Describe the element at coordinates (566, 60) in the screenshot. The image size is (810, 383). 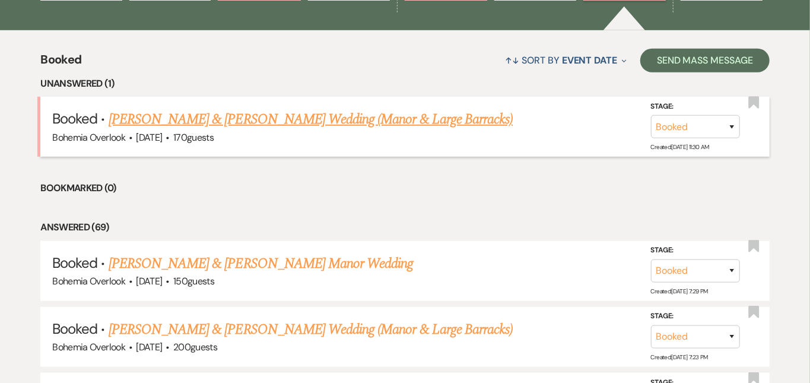
I see `button: Sort By Event Date` at that location.